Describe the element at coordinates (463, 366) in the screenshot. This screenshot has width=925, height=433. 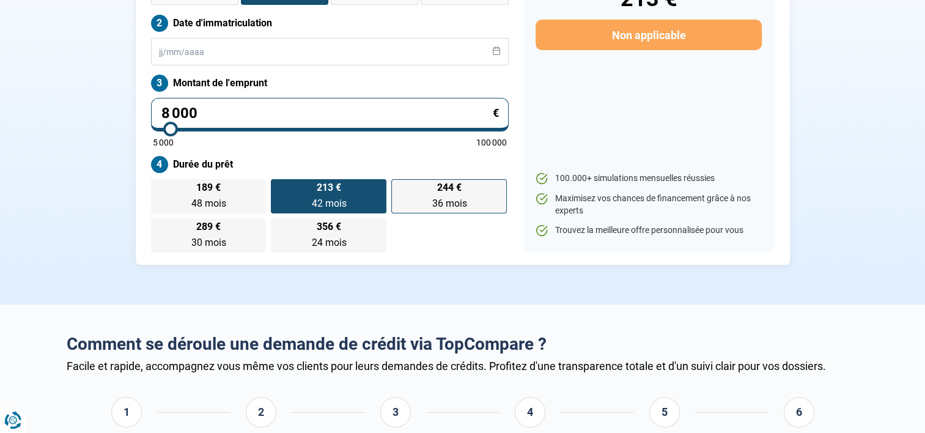
I see `div: Facile et rapide, accompagnez vous même vos clients pour leurs demandes de crédits. Profitez d'un...` at that location.